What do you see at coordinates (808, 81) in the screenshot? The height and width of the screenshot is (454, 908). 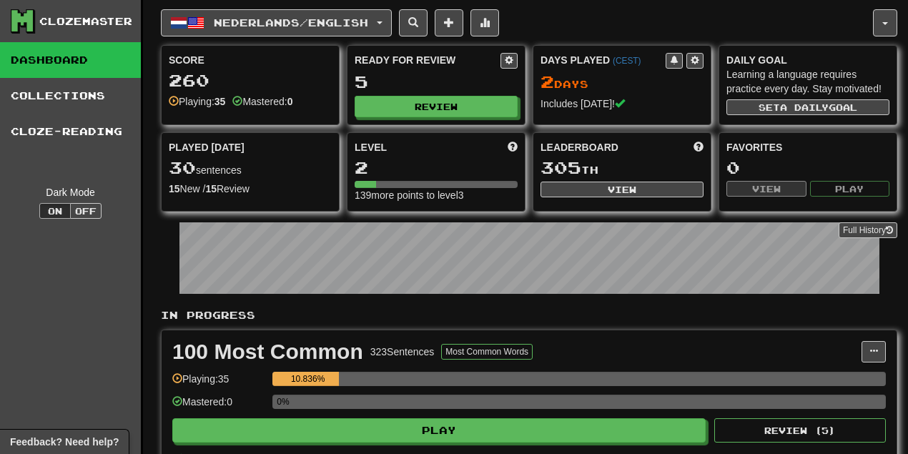 I see `div: Learning a language requires practice every day. Stay motivated!` at bounding box center [808, 81].